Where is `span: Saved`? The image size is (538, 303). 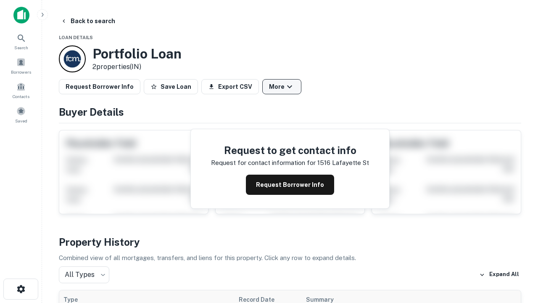 span: Saved is located at coordinates (21, 121).